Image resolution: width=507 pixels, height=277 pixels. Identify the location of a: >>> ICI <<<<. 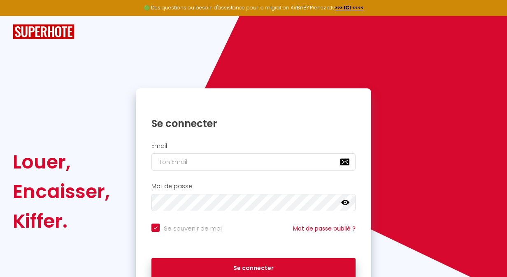
(349, 7).